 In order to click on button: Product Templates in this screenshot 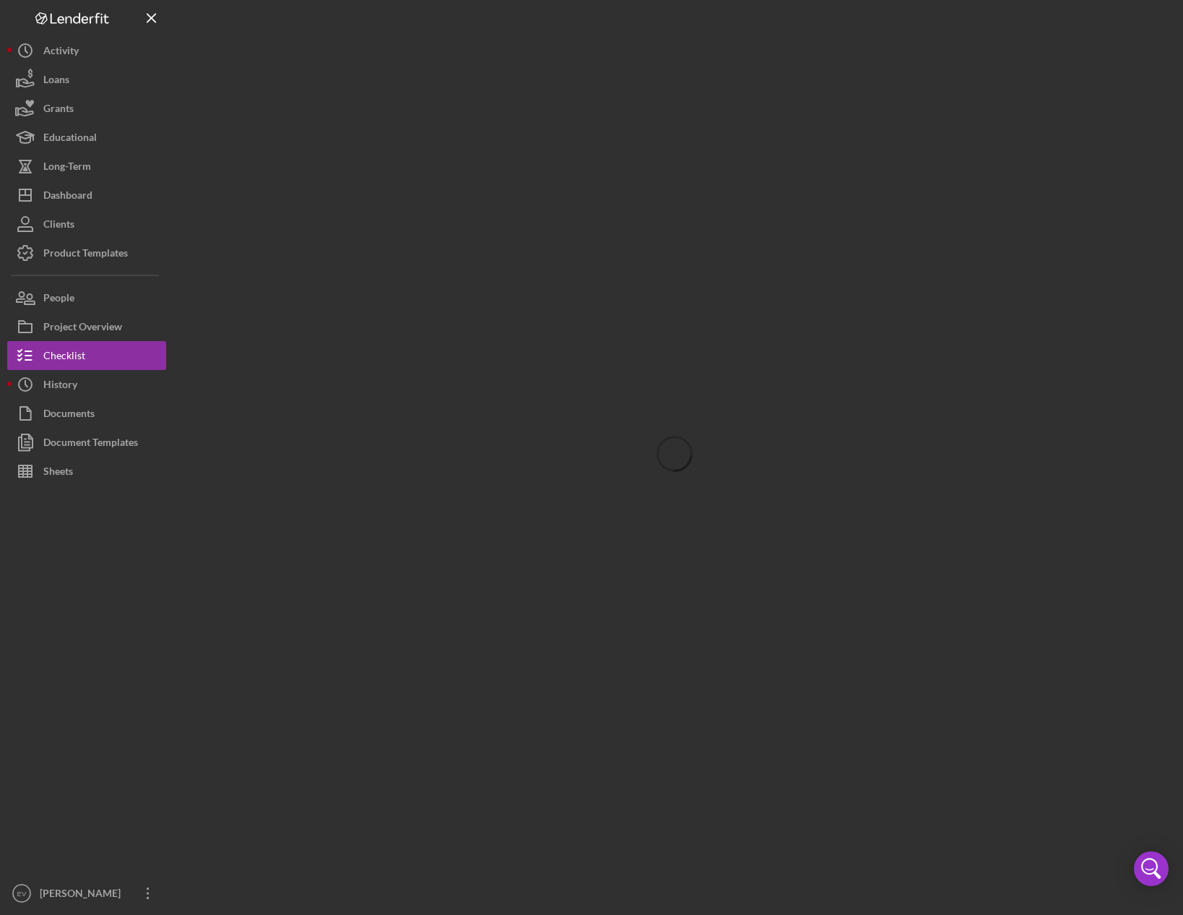, I will do `click(87, 253)`.